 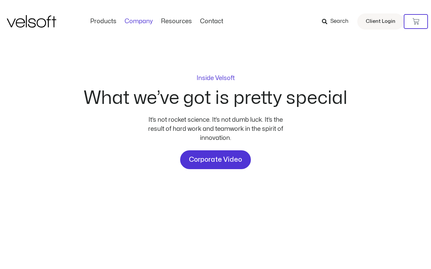 What do you see at coordinates (103, 22) in the screenshot?
I see `a: ProductsMenu Toggle` at bounding box center [103, 22].